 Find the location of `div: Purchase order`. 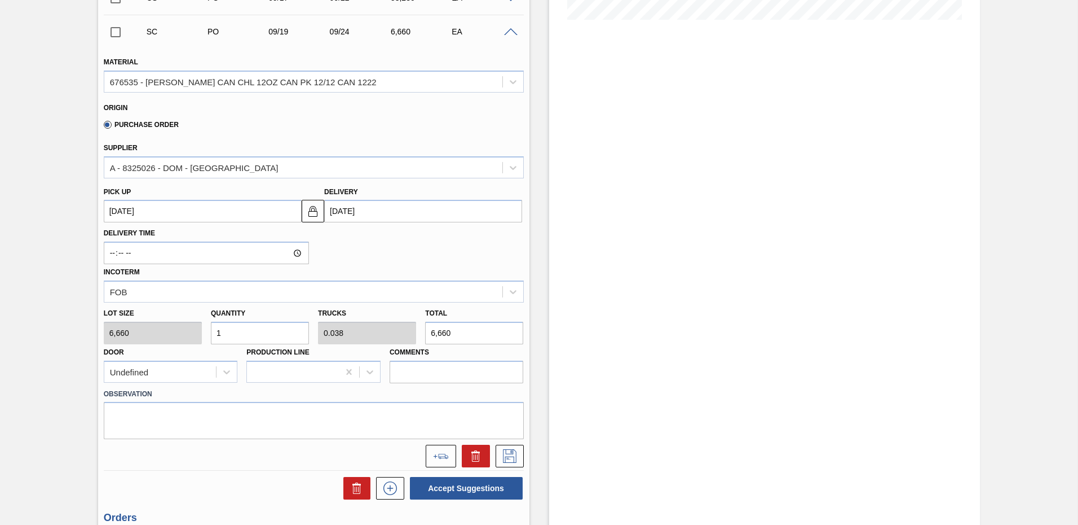

div: Purchase order is located at coordinates (239, 32).